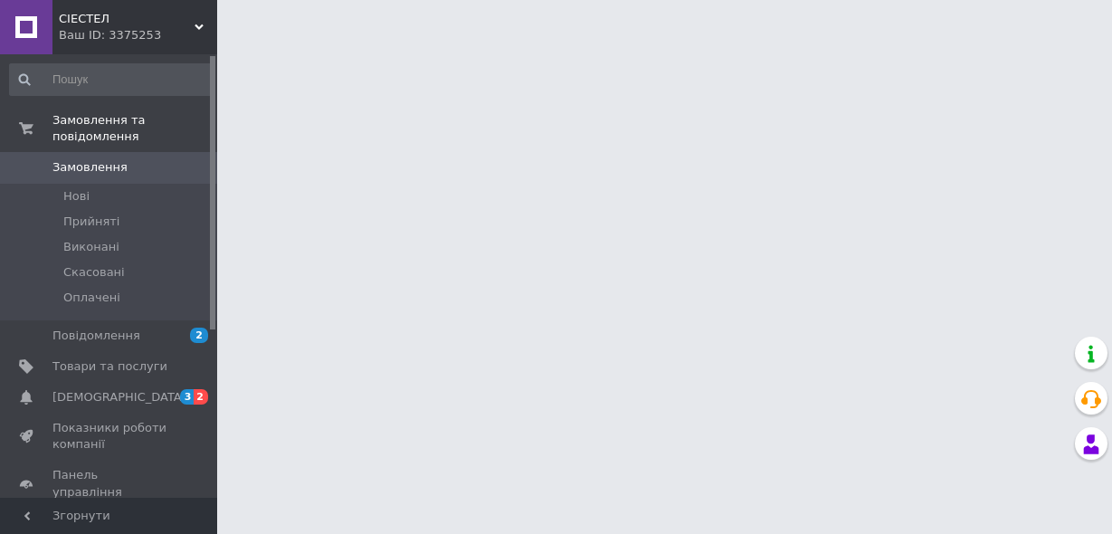  Describe the element at coordinates (90, 167) in the screenshot. I see `span: Замовлення` at that location.